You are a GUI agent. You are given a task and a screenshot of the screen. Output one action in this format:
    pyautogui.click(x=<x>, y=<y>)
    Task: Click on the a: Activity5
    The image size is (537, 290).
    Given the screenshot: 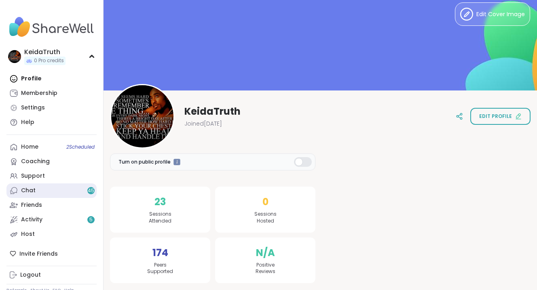 What is the action you would take?
    pyautogui.click(x=51, y=220)
    